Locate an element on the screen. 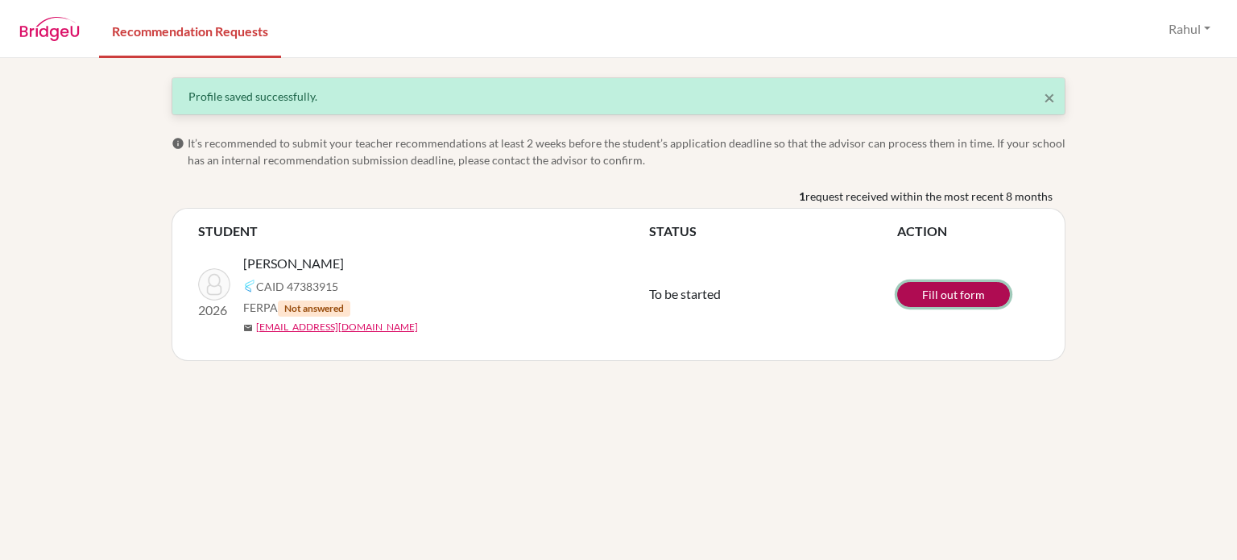 The height and width of the screenshot is (560, 1237). div: Profile saved successfully. is located at coordinates (619, 96).